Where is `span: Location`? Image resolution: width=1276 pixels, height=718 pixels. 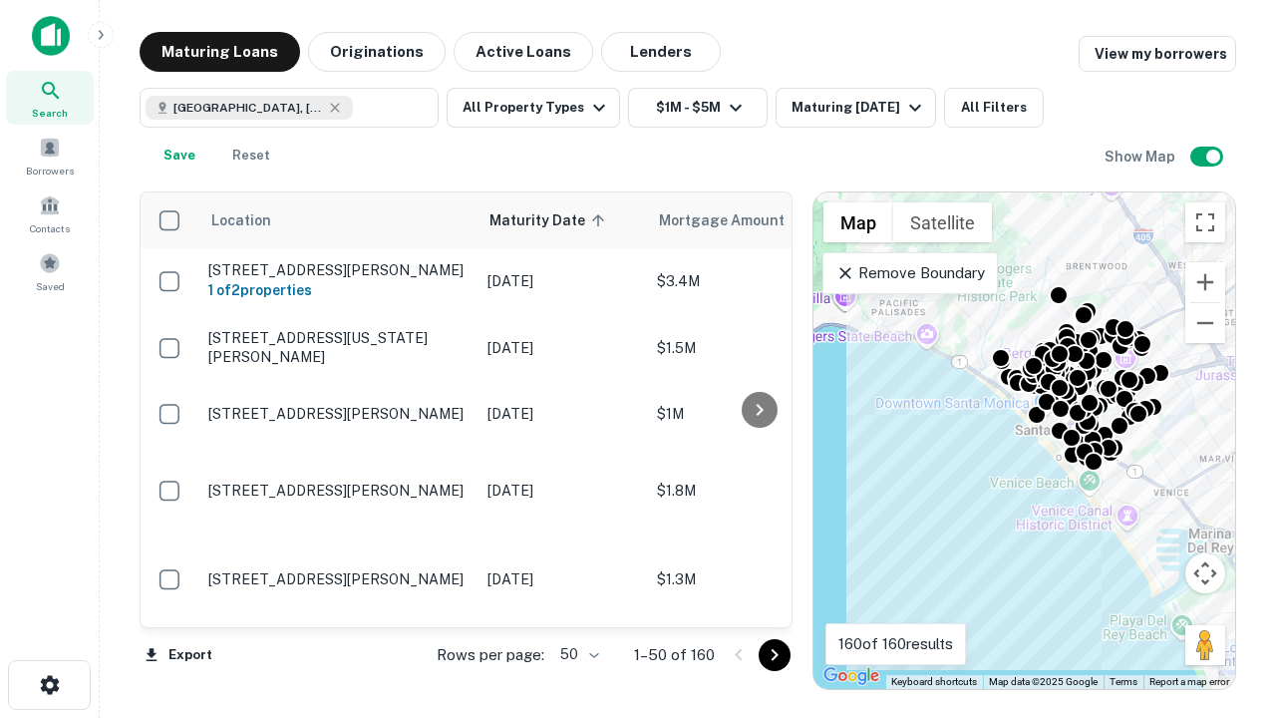 span: Location is located at coordinates (240, 220).